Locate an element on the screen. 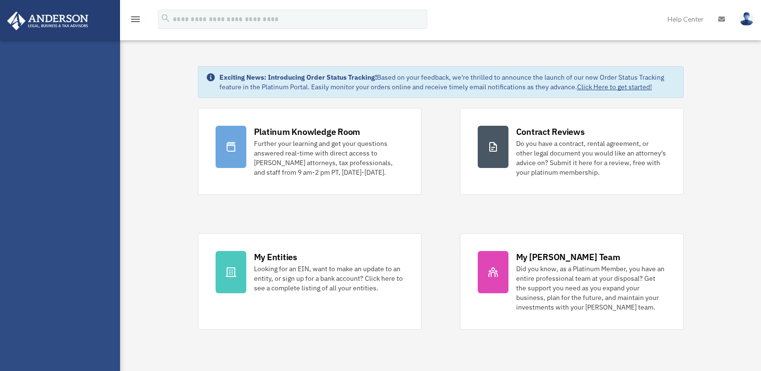 The image size is (761, 371). i: menu is located at coordinates (135, 19).